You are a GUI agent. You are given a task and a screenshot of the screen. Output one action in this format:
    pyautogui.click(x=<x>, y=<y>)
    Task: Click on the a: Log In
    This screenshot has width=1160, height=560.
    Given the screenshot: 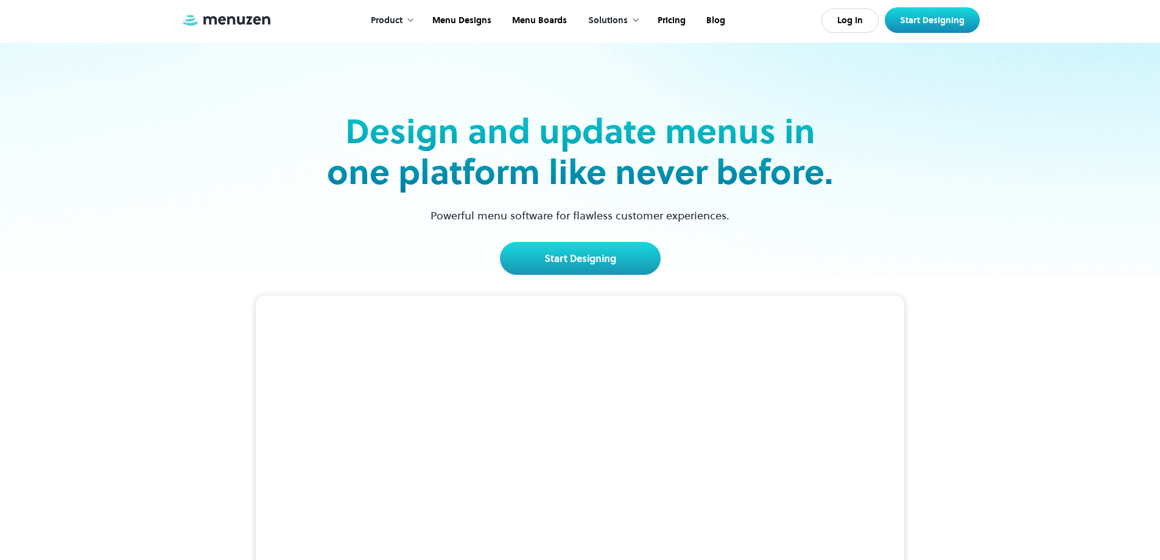 What is the action you would take?
    pyautogui.click(x=850, y=21)
    